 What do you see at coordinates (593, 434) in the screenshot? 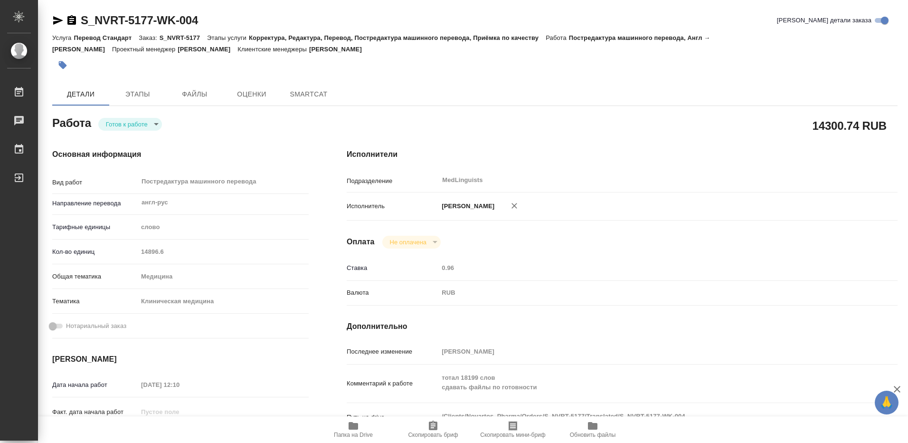
I see `span: Обновить файлы` at bounding box center [593, 434].